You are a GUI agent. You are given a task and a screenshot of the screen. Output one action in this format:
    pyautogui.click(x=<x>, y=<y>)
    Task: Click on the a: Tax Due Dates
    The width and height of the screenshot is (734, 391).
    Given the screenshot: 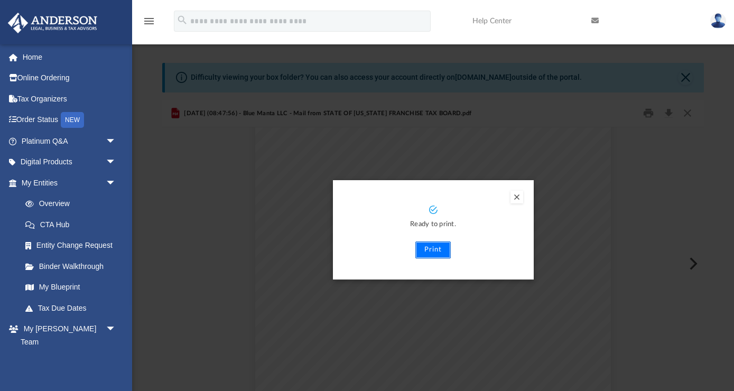 What is the action you would take?
    pyautogui.click(x=73, y=308)
    